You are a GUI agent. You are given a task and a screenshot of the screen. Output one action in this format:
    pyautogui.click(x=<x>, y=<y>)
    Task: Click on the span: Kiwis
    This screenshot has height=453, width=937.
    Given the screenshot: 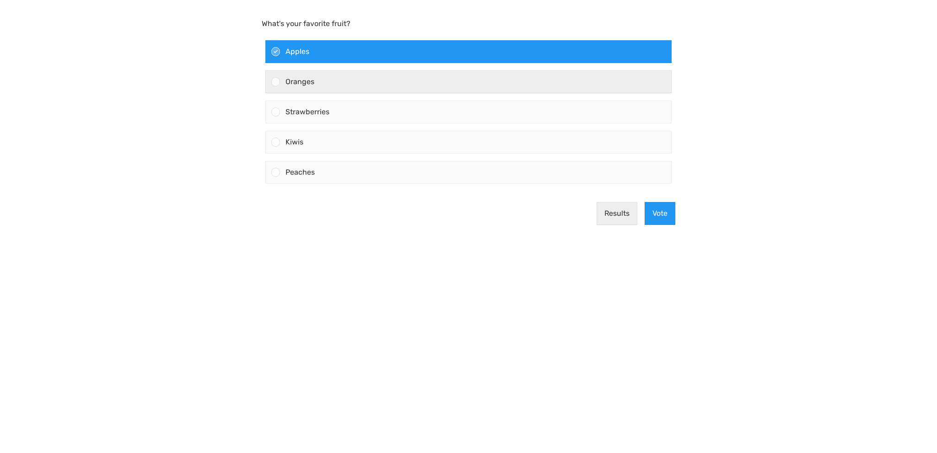 What is the action you would take?
    pyautogui.click(x=294, y=142)
    